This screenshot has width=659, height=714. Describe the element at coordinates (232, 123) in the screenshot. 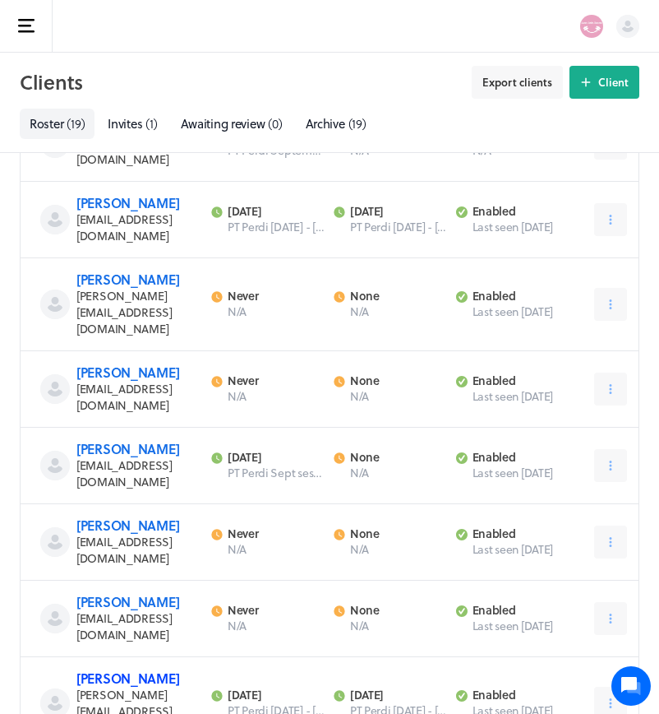

I see `a: Awaiting review(0)` at that location.